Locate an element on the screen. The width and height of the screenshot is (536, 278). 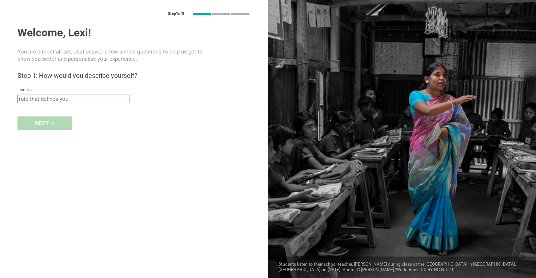
div: I am a... is located at coordinates (134, 90).